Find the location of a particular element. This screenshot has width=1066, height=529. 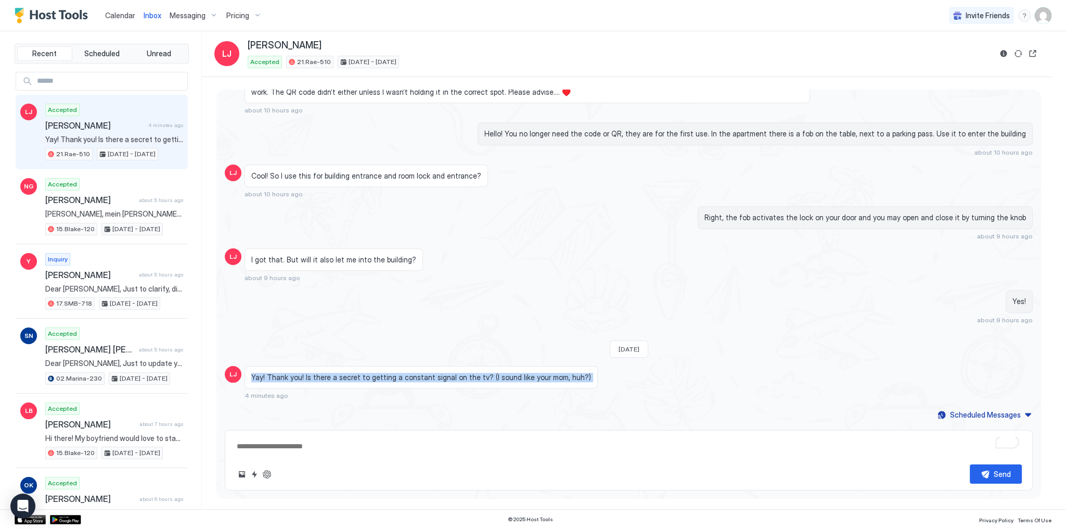

button: Send is located at coordinates (996, 473).